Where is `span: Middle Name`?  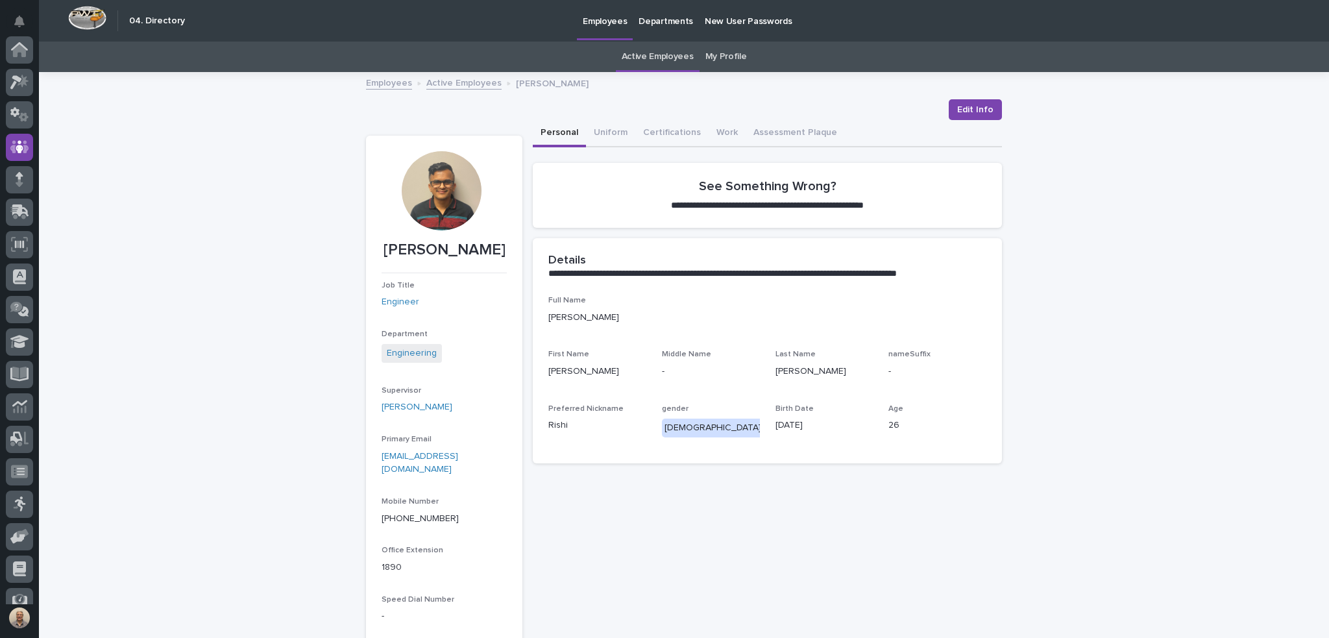 span: Middle Name is located at coordinates (686, 354).